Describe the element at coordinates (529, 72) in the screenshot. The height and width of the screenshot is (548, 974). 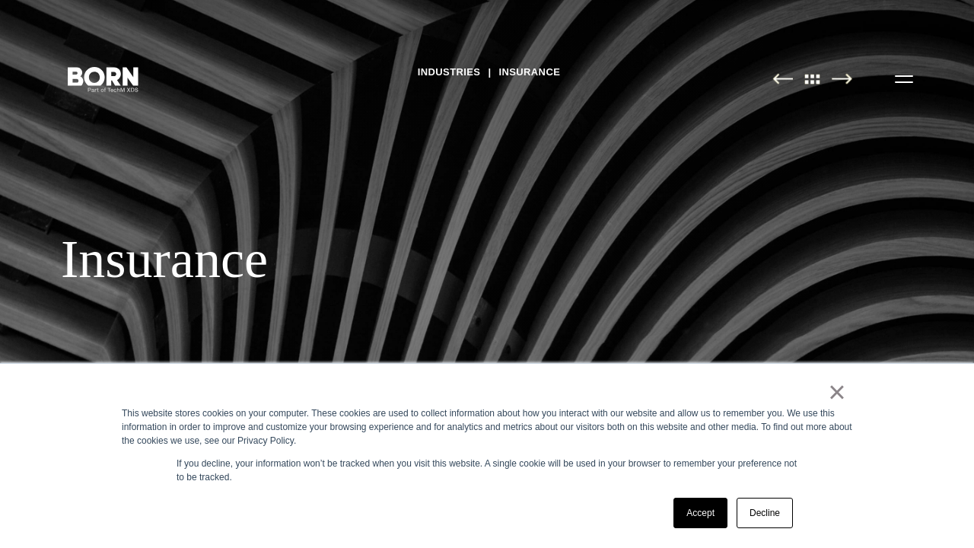
I see `a: Insurance` at that location.